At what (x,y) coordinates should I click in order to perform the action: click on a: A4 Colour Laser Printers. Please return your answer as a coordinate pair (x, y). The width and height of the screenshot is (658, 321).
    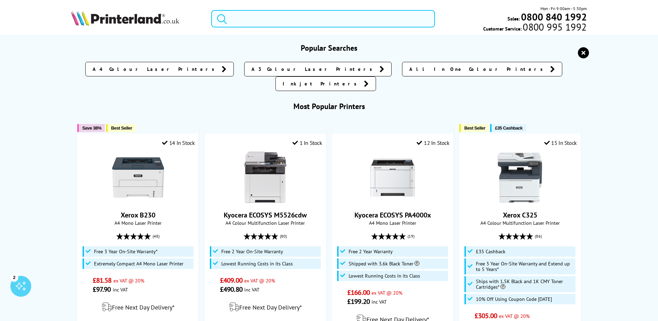
    Looking at the image, I should click on (160, 69).